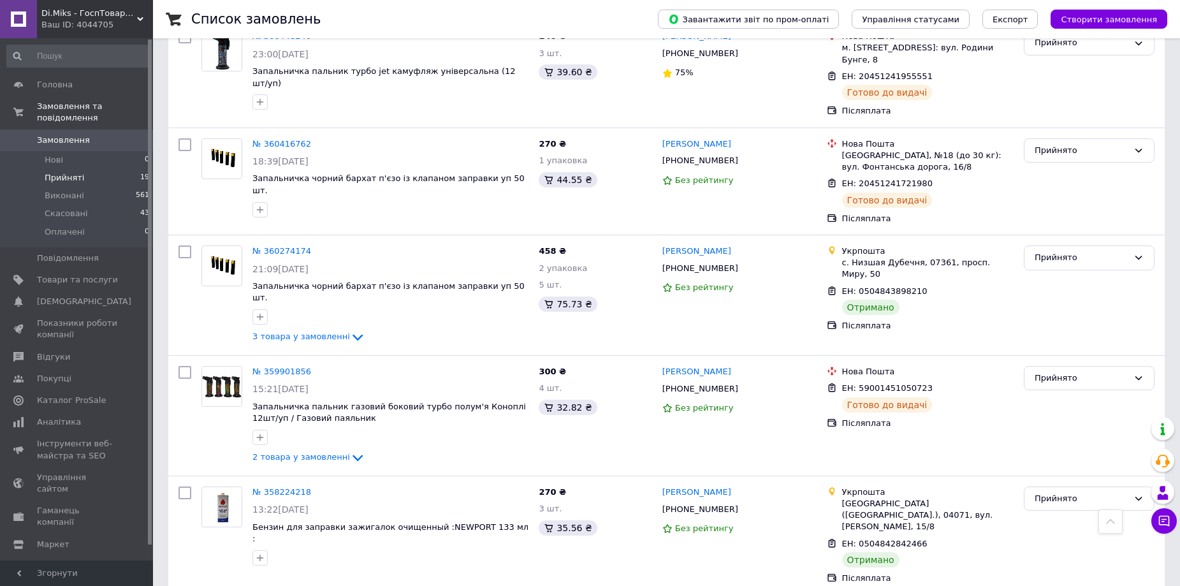 This screenshot has height=586, width=1180. Describe the element at coordinates (145, 214) in the screenshot. I see `span: 43` at that location.